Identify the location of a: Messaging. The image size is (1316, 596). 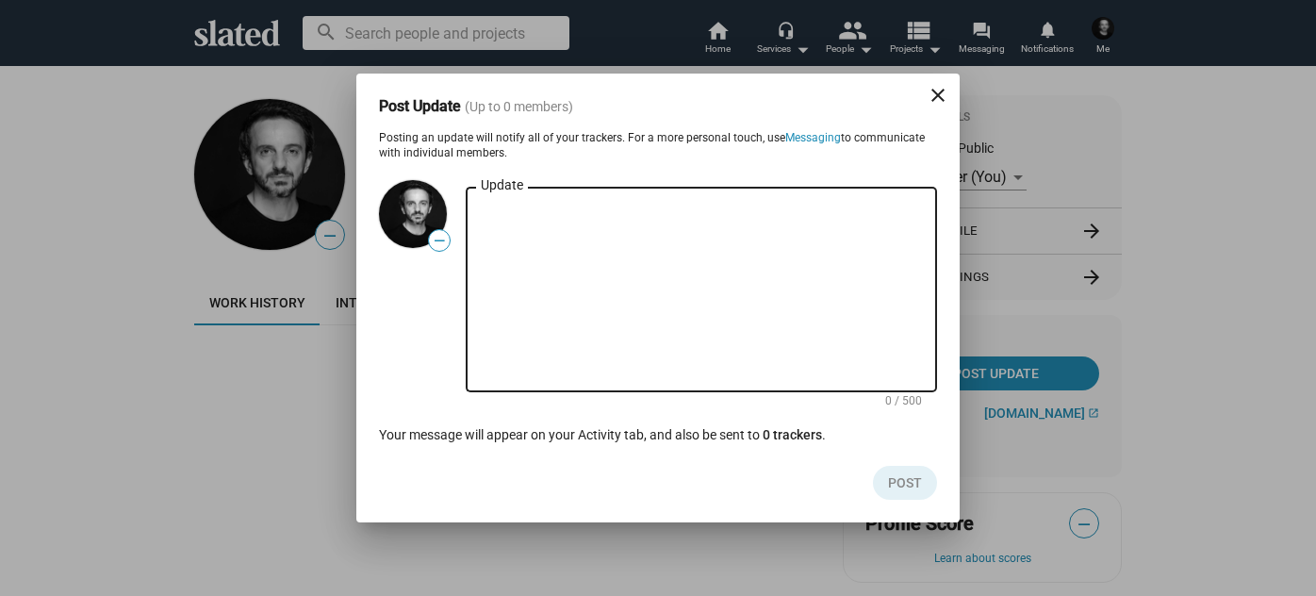
(813, 138).